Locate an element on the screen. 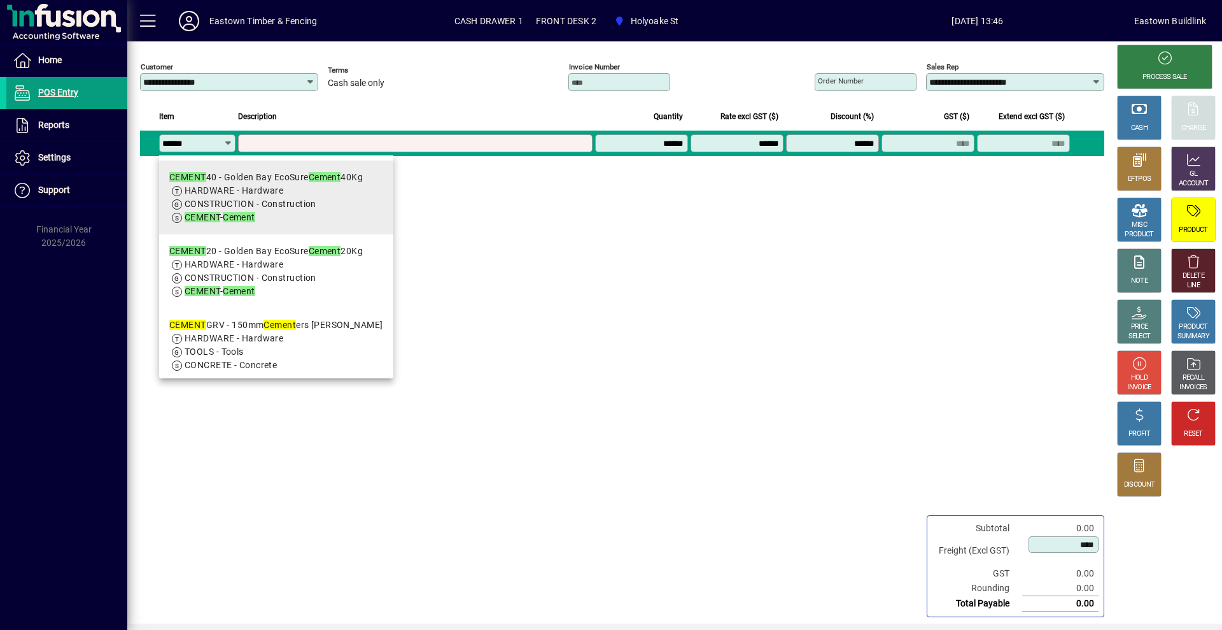  div: CHARGE is located at coordinates (1194, 128).